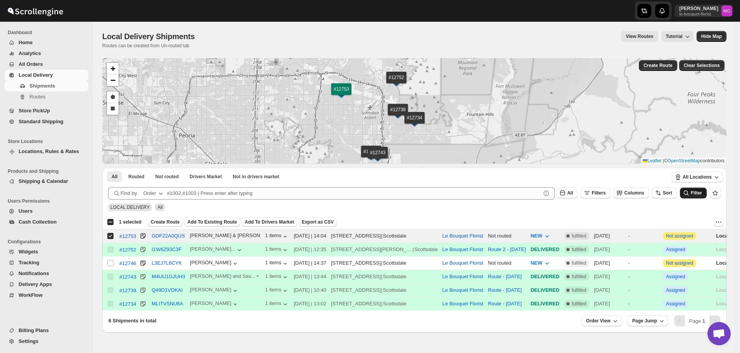  What do you see at coordinates (540, 236) in the screenshot?
I see `button: NEW` at bounding box center [540, 236].